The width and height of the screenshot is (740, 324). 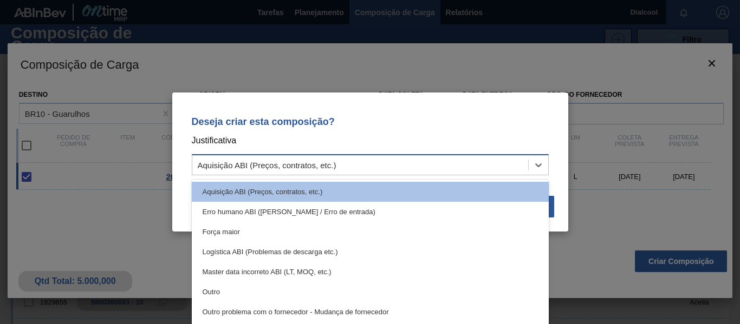 What do you see at coordinates (370, 122) in the screenshot?
I see `p: Deseja criar esta composição?` at bounding box center [370, 122].